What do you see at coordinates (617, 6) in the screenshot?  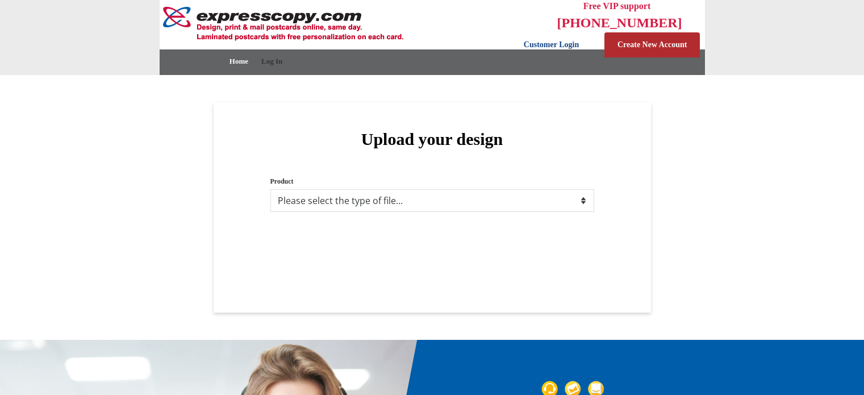 I see `span: Free VIP support` at bounding box center [617, 6].